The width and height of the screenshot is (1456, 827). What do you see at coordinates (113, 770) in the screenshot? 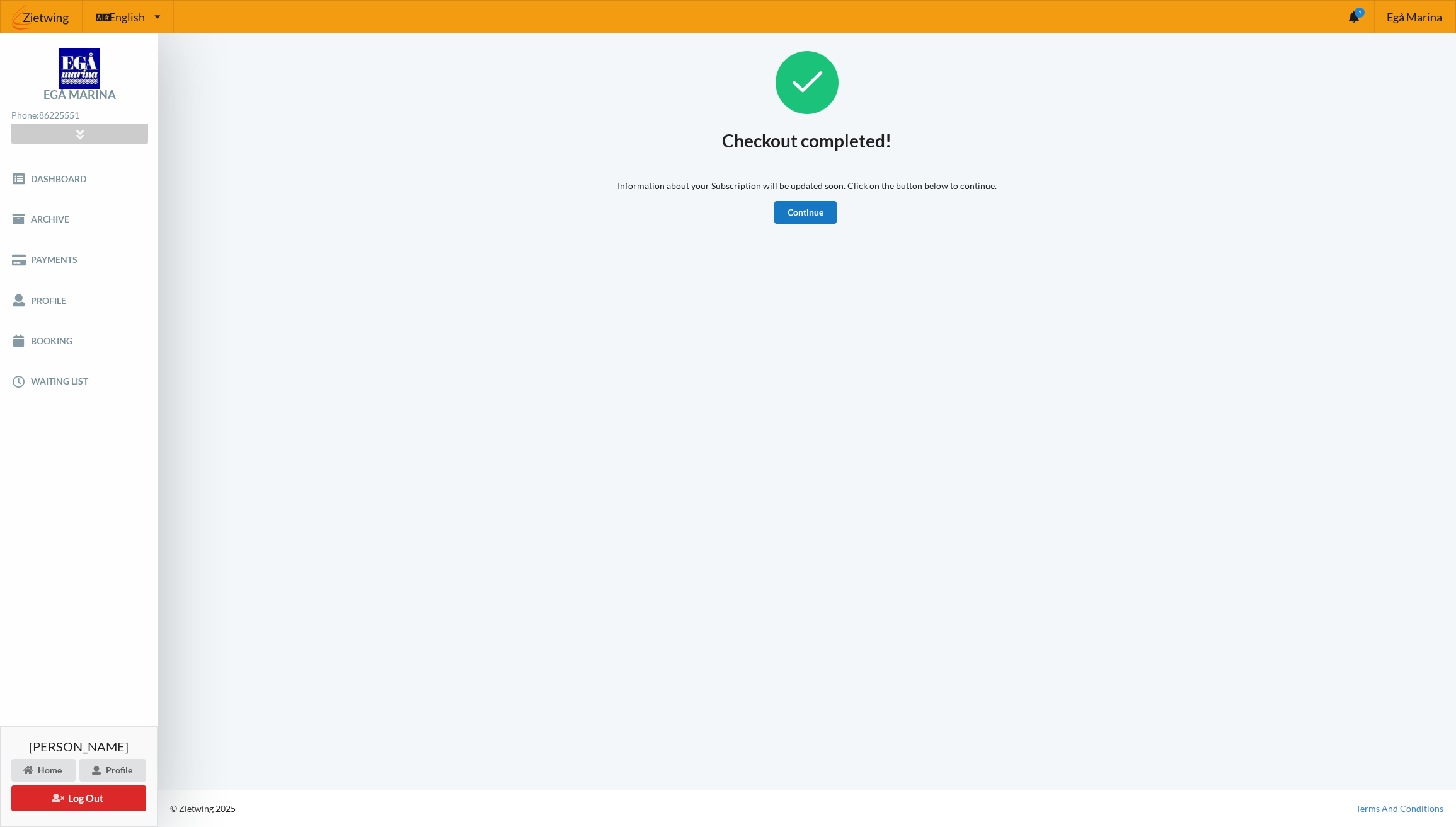
I see `div: Profile` at bounding box center [113, 770].